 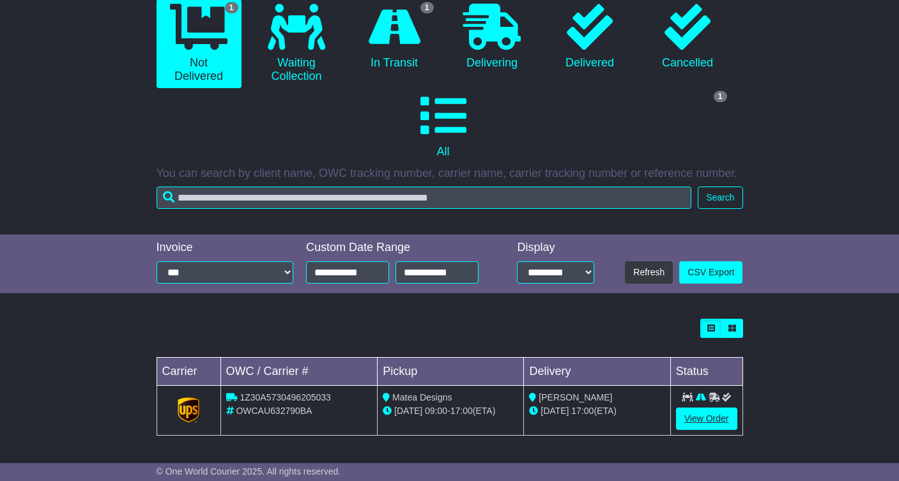 What do you see at coordinates (450, 371) in the screenshot?
I see `td: Pickup` at bounding box center [450, 371].